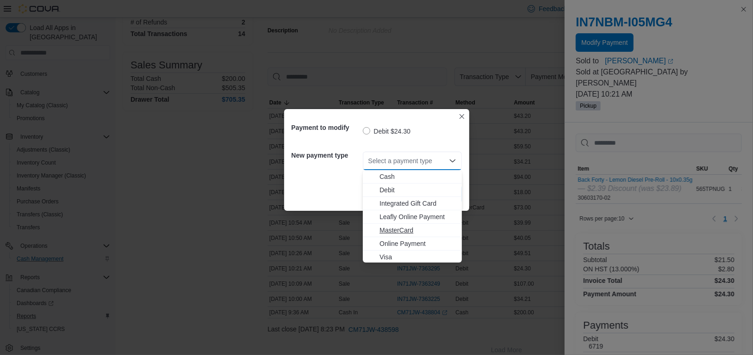  What do you see at coordinates (418, 244) in the screenshot?
I see `span: Online Payment` at bounding box center [418, 244].